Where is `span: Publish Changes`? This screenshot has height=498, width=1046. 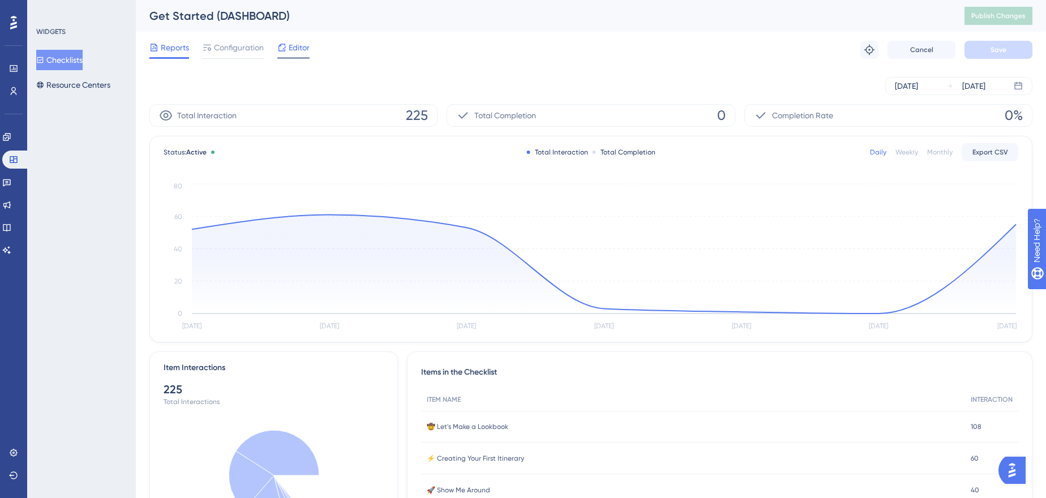
span: Publish Changes is located at coordinates (999, 16).